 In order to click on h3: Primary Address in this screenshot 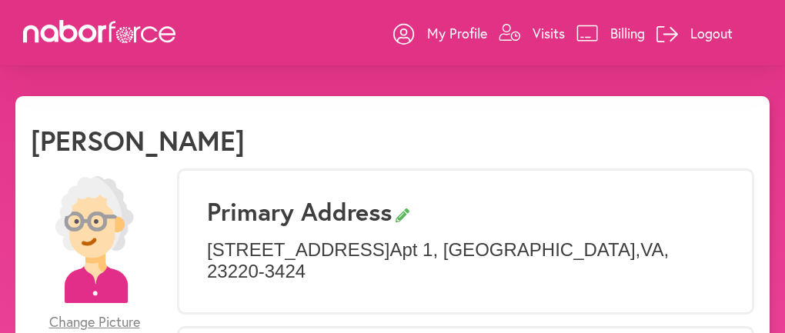, I will do `click(466, 212)`.